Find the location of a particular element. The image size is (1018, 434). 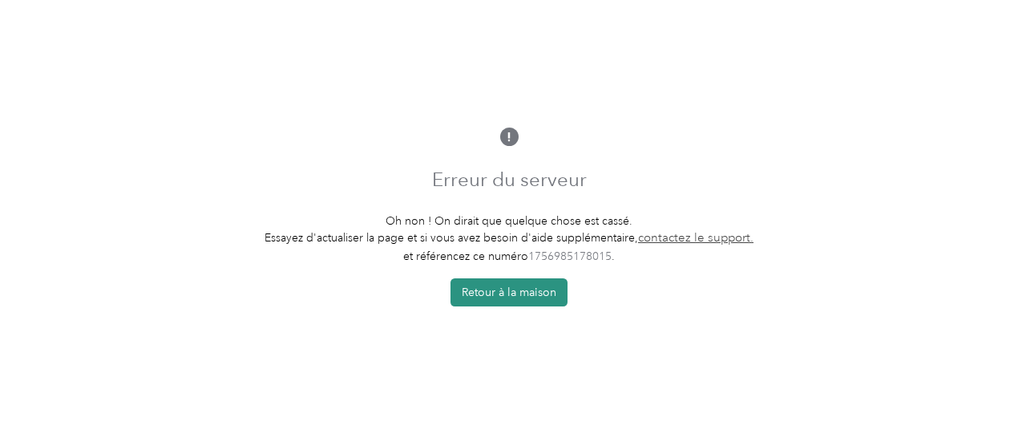

font: Essayez d'actualiser la page et si vous avez besoin d'aide supplémentaire, is located at coordinates (451, 237).